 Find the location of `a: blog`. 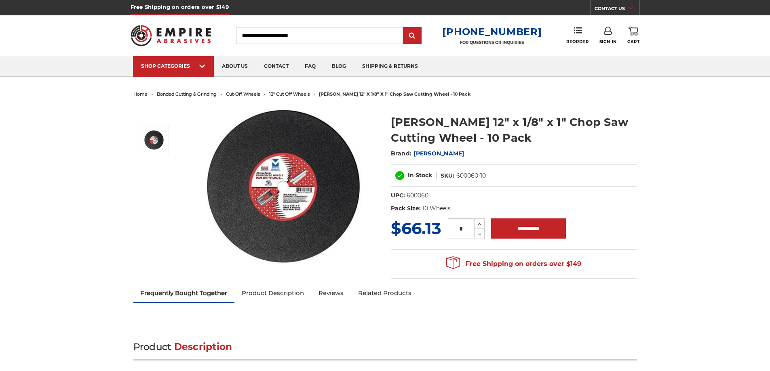

a: blog is located at coordinates (339, 66).